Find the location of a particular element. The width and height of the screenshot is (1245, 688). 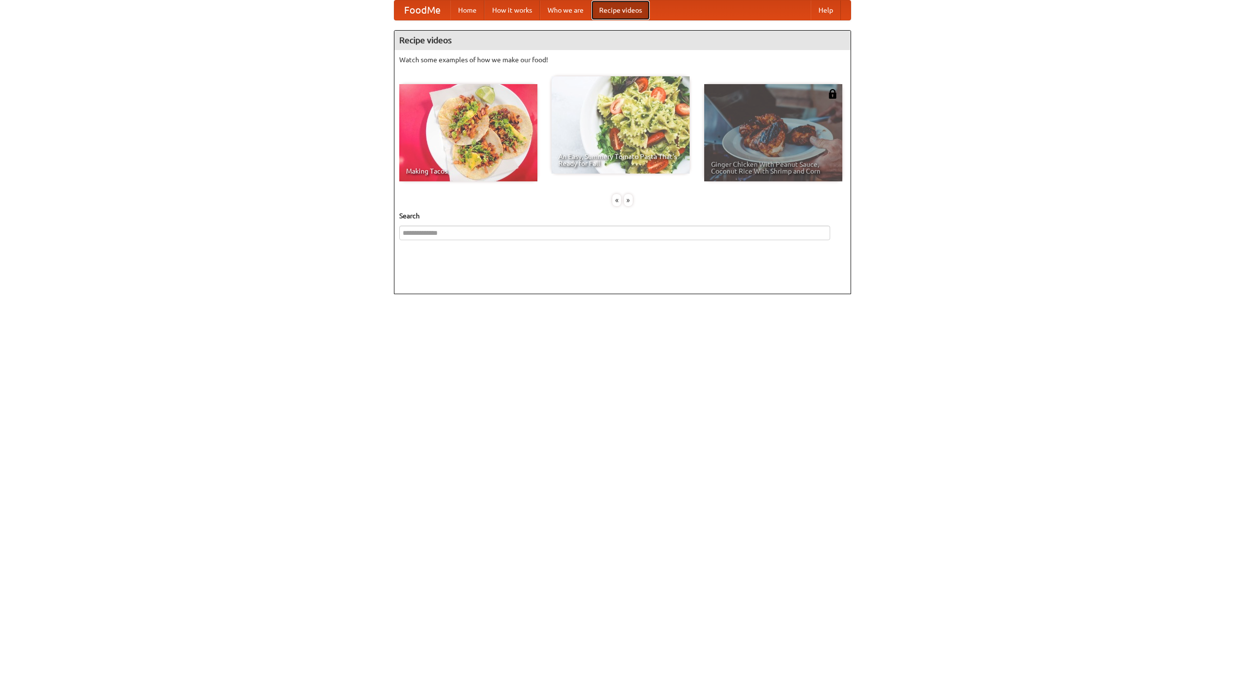

span: Making Tacos is located at coordinates (468, 171).